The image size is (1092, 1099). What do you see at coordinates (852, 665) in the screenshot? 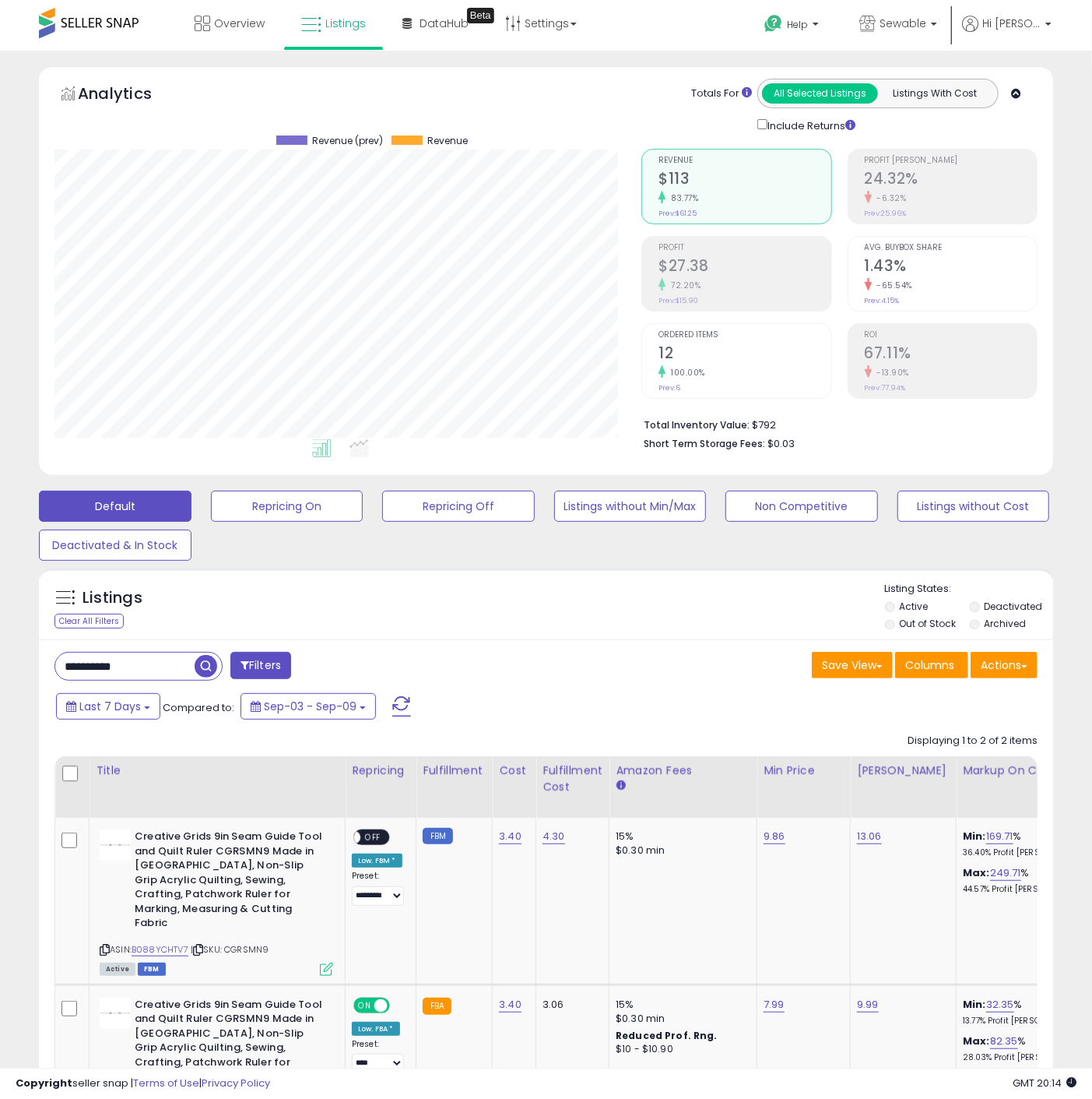
I see `button: Save View` at bounding box center [852, 665].